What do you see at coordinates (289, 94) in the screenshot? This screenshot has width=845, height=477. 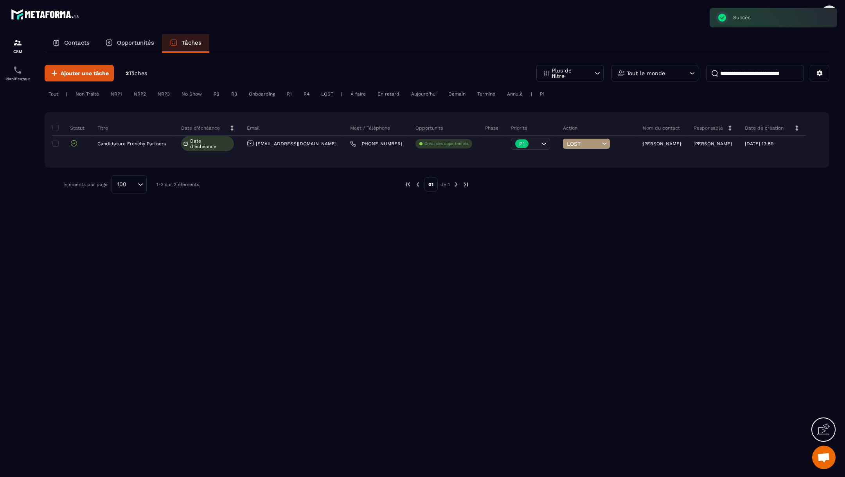 I see `div: R1` at bounding box center [289, 94].